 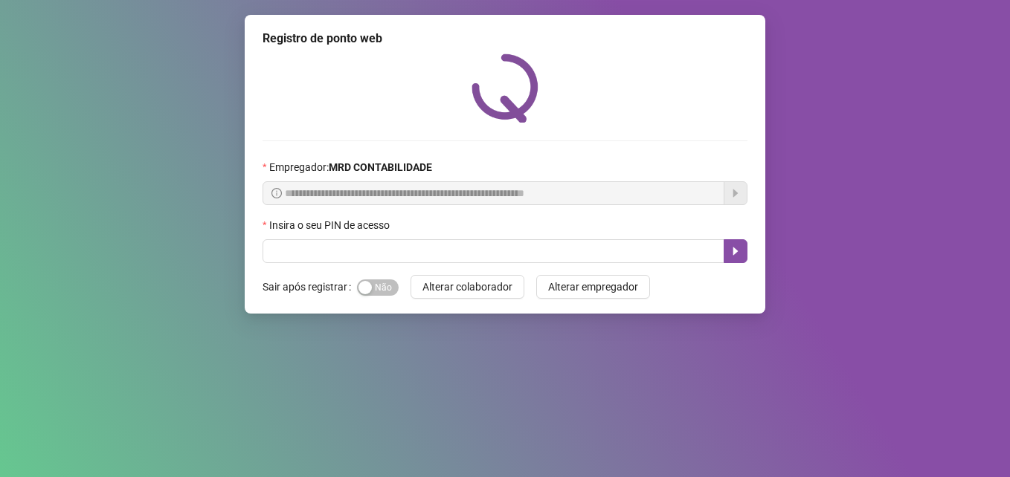 I want to click on button: Alterar empregador, so click(x=593, y=287).